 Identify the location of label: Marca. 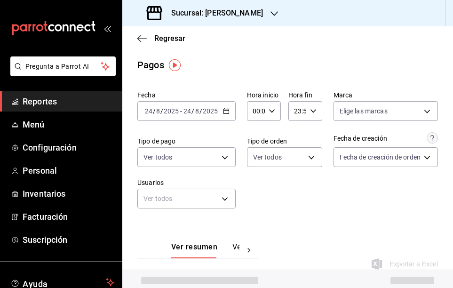
(386, 95).